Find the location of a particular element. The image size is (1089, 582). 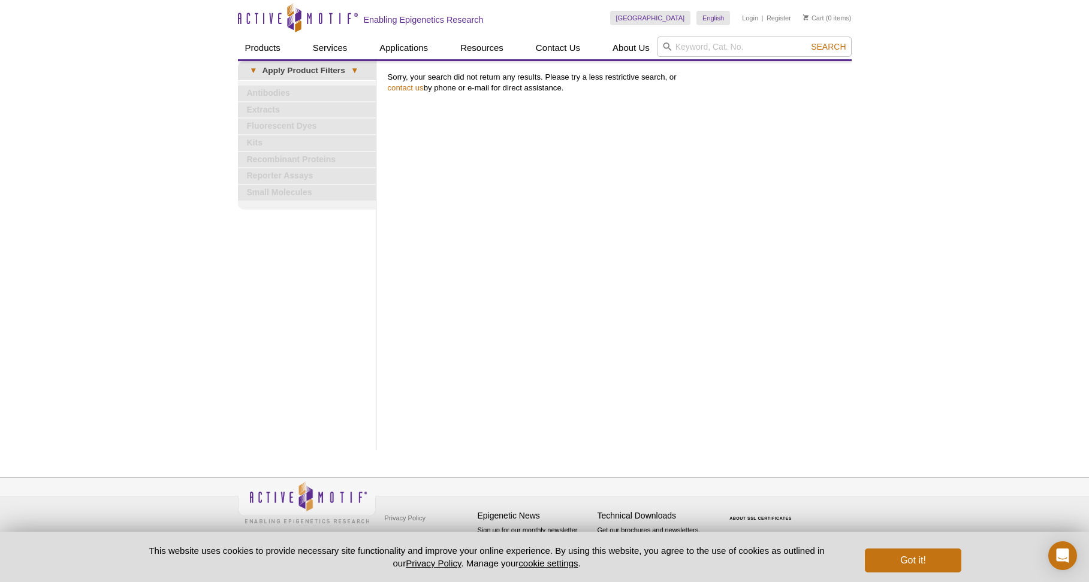

a: About Us is located at coordinates (631, 48).